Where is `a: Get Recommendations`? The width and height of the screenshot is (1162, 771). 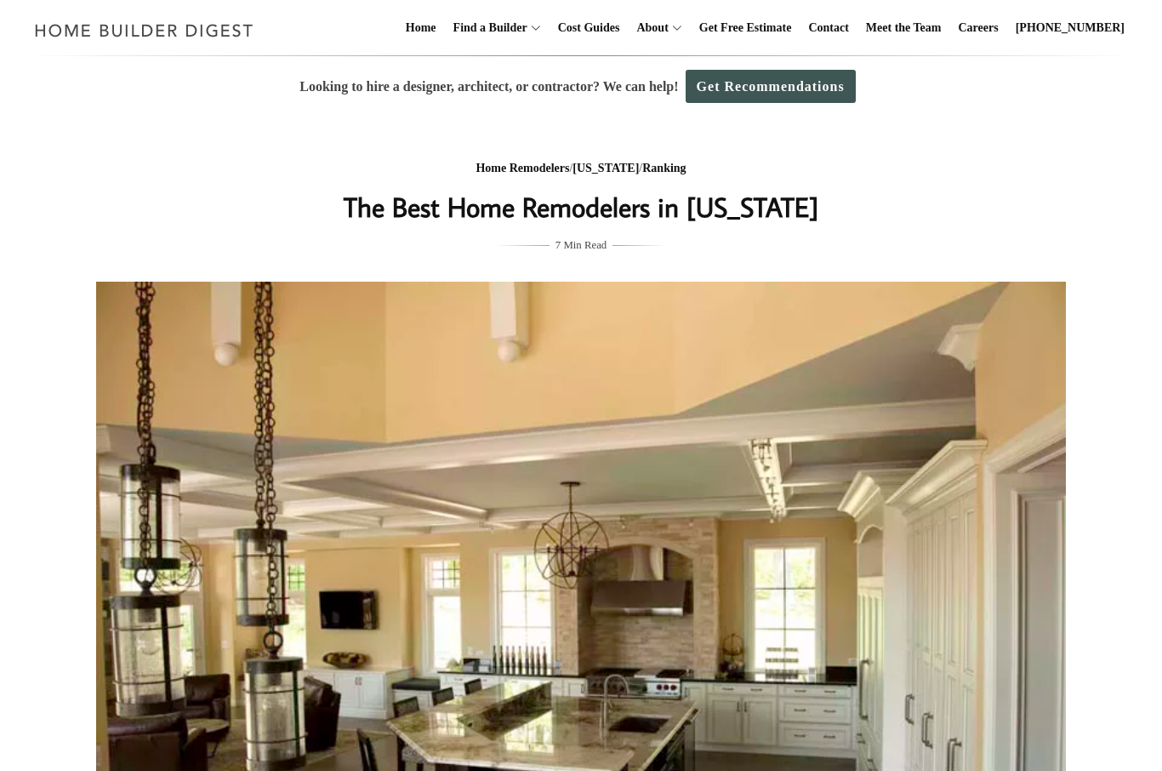 a: Get Recommendations is located at coordinates (771, 86).